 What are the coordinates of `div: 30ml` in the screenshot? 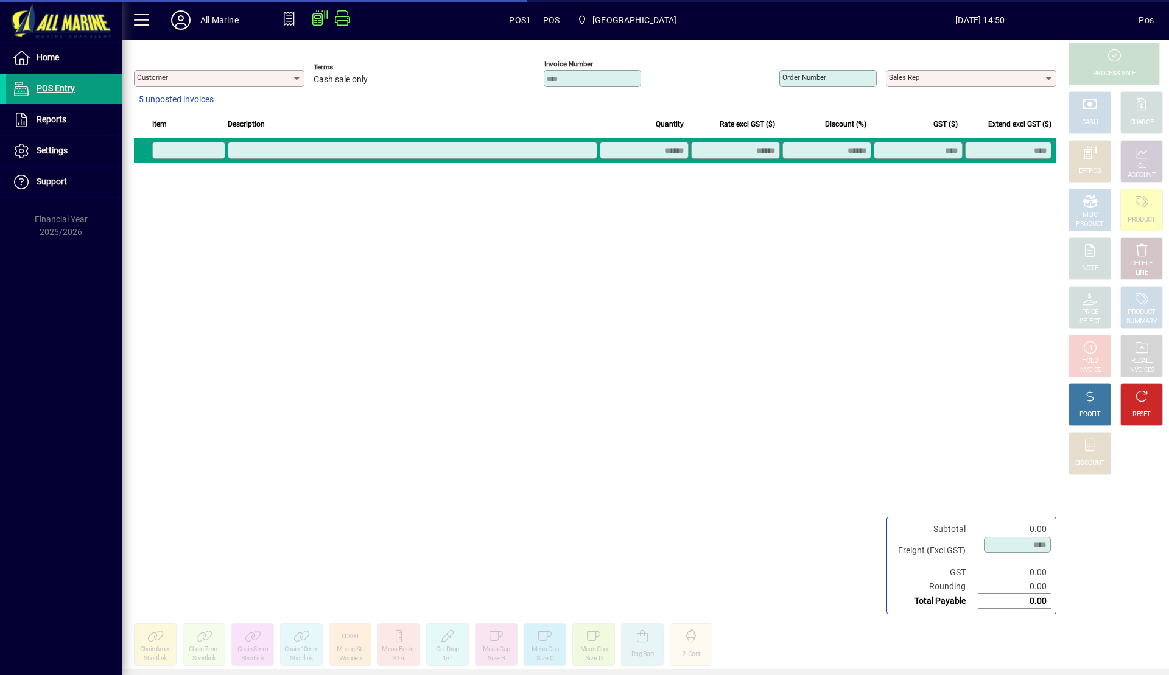 It's located at (399, 659).